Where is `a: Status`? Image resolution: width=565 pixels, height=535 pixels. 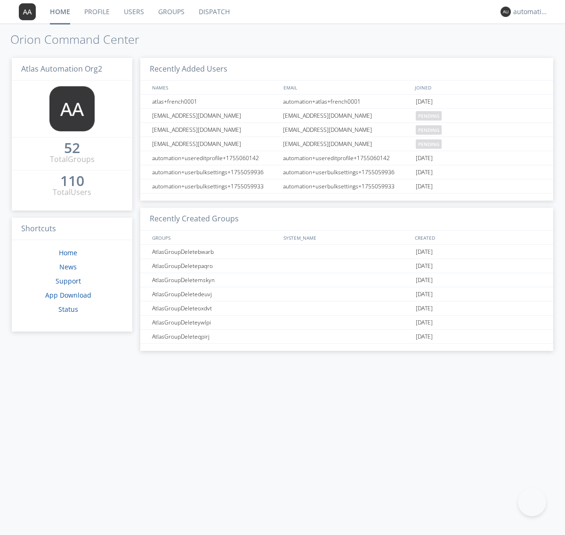 a: Status is located at coordinates (68, 309).